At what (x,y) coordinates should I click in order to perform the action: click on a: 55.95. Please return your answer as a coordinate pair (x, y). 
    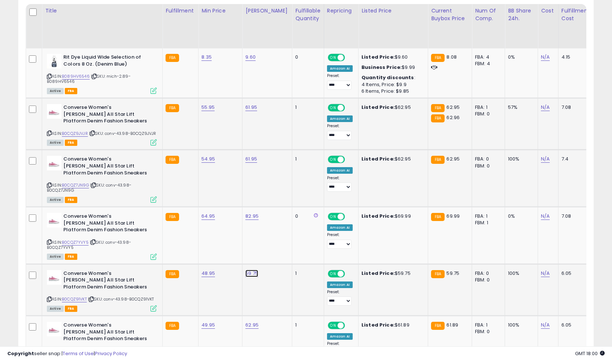
    Looking at the image, I should click on (208, 107).